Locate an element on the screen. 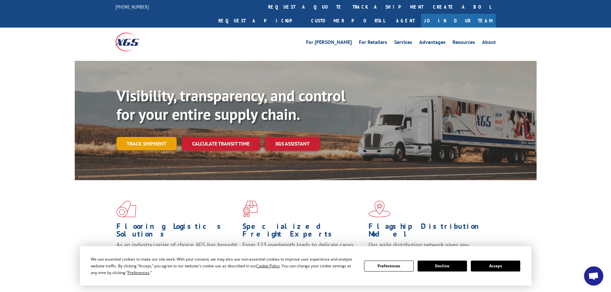 The image size is (611, 292). a: Track shipment is located at coordinates (147, 144).